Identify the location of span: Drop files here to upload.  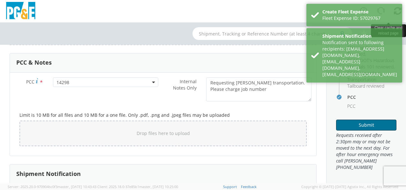
(163, 133).